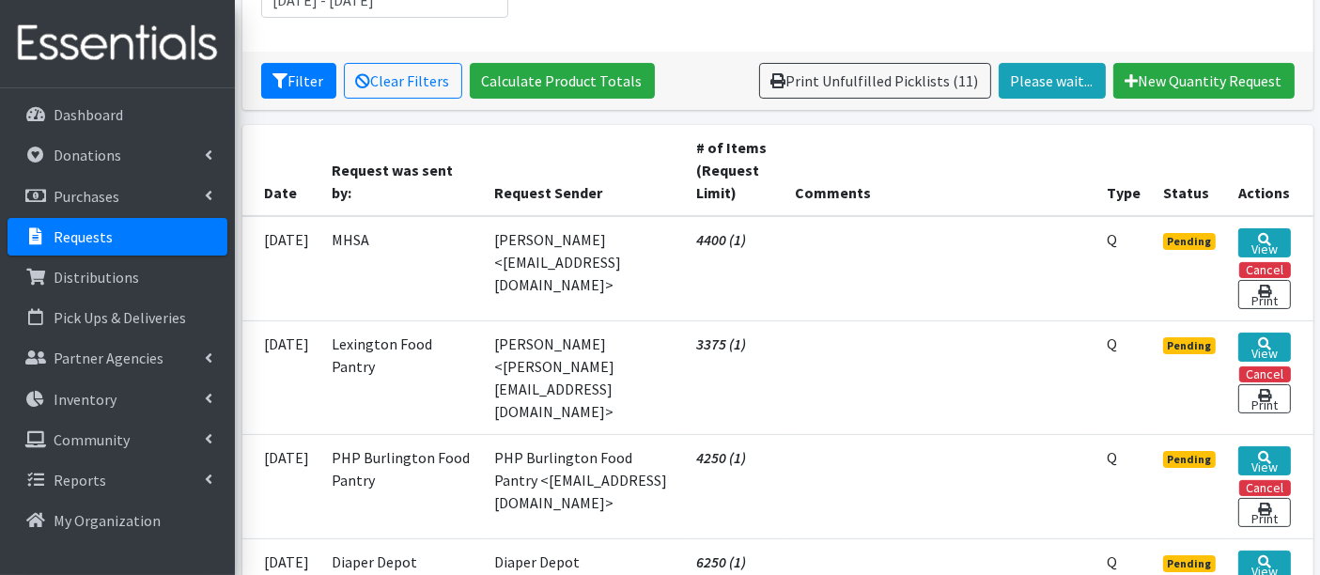 The image size is (1320, 575). Describe the element at coordinates (734, 377) in the screenshot. I see `td: 3375 (1)` at that location.